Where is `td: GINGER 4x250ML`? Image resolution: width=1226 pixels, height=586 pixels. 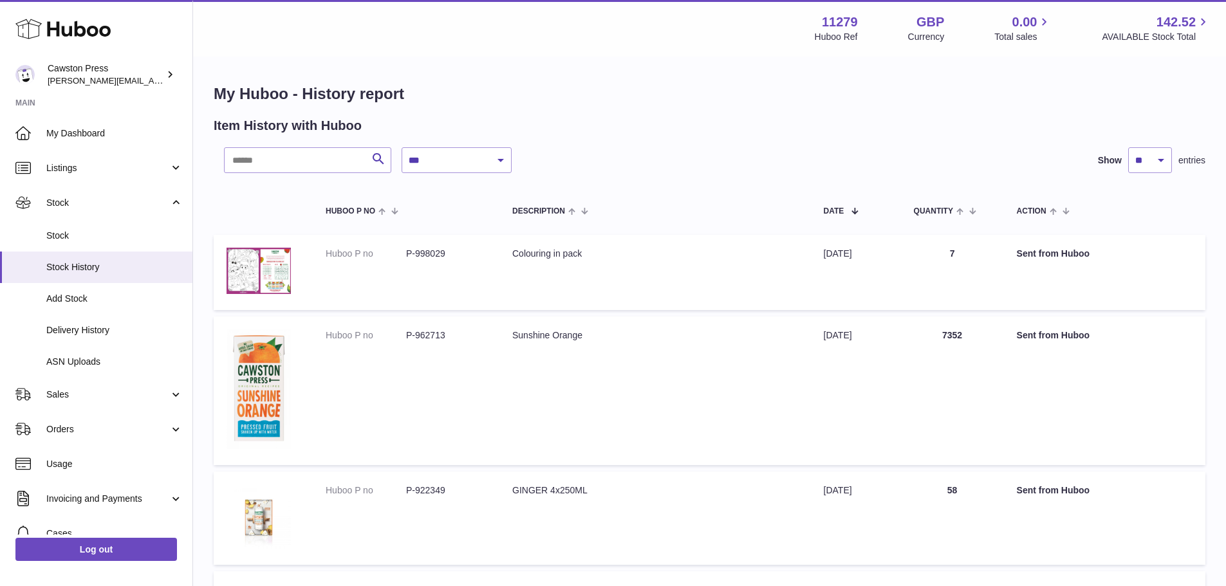
td: GINGER 4x250ML is located at coordinates (655, 518).